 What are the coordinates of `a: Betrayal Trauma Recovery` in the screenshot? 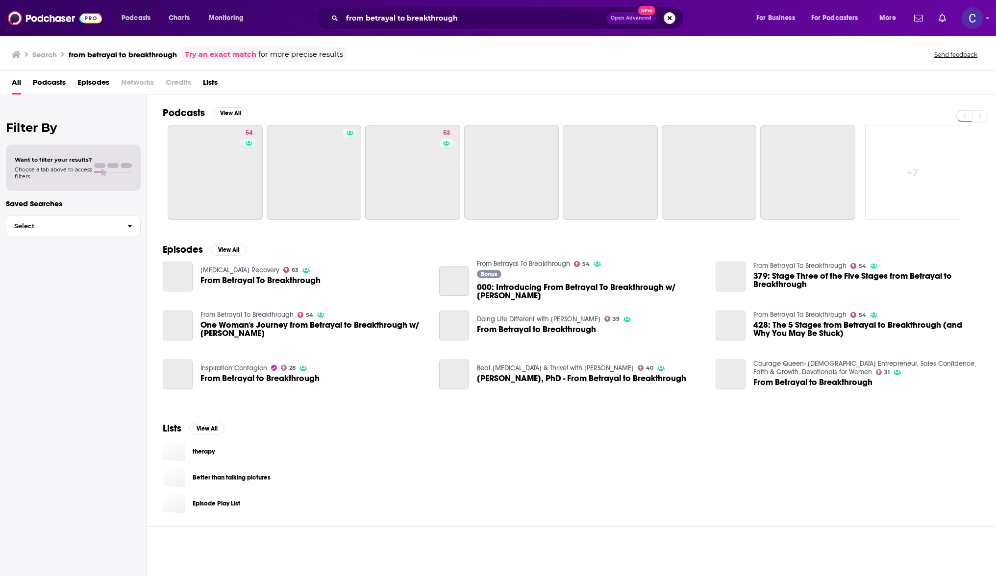 It's located at (240, 270).